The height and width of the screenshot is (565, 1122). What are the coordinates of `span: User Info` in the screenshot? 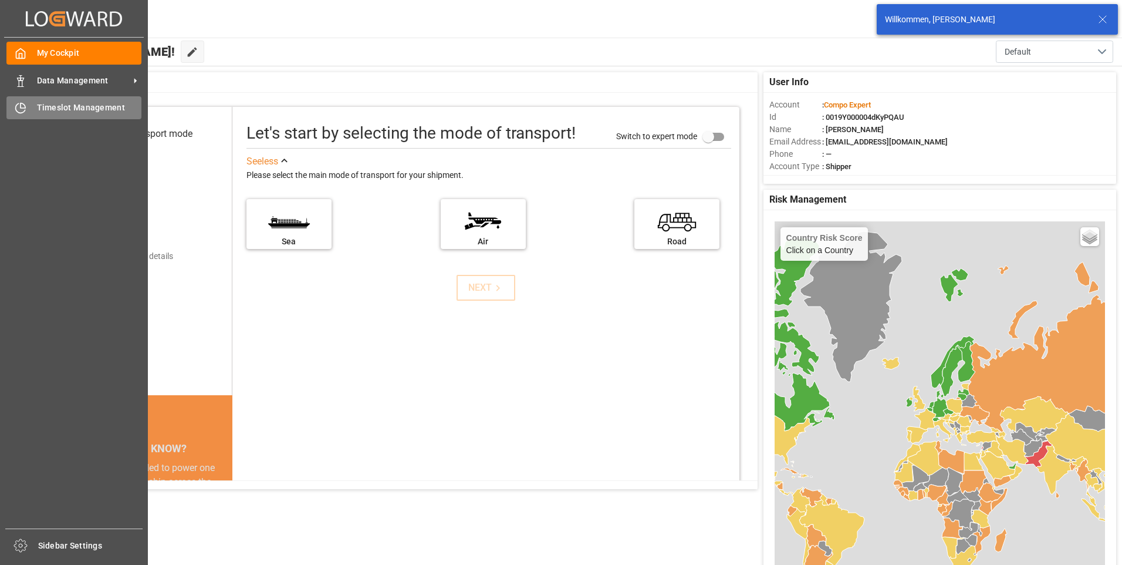 It's located at (789, 82).